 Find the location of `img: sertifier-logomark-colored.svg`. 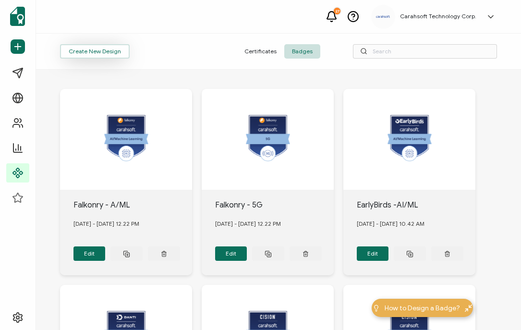

img: sertifier-logomark-colored.svg is located at coordinates (17, 16).